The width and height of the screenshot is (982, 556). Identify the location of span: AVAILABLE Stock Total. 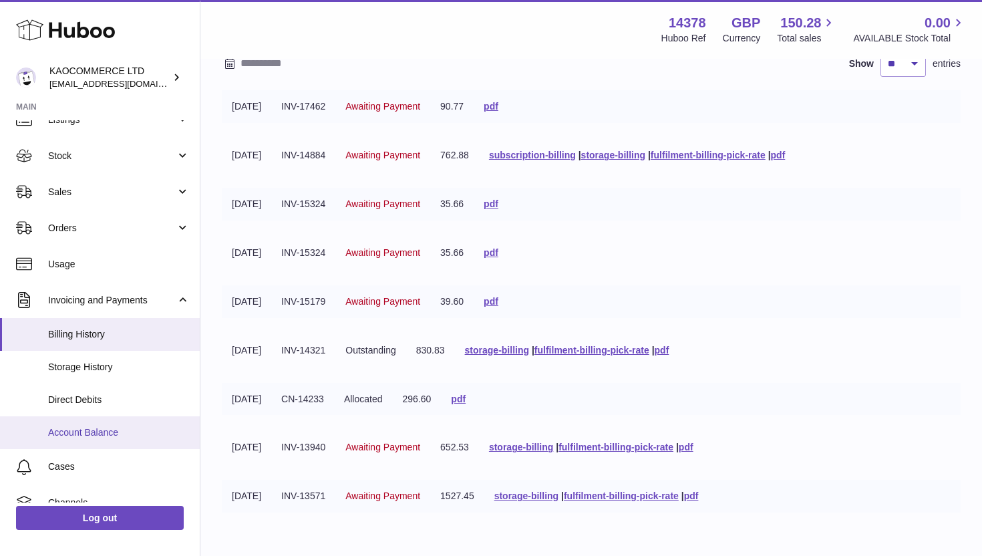
(910, 38).